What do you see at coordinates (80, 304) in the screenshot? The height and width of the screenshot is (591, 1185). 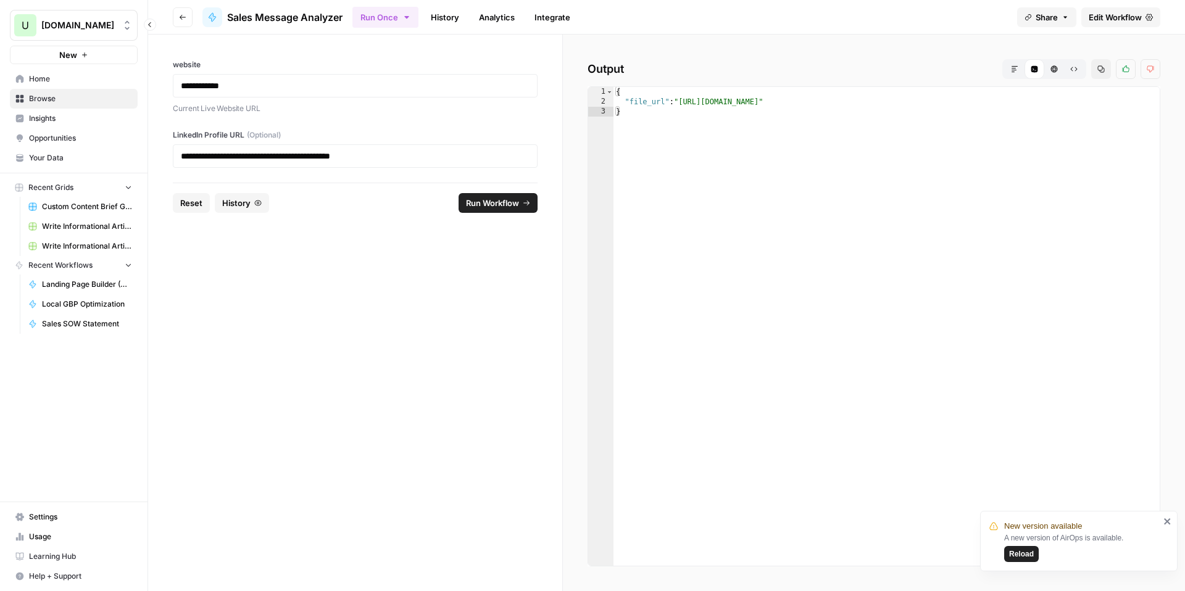 I see `a: Local GBP Optimization` at bounding box center [80, 304].